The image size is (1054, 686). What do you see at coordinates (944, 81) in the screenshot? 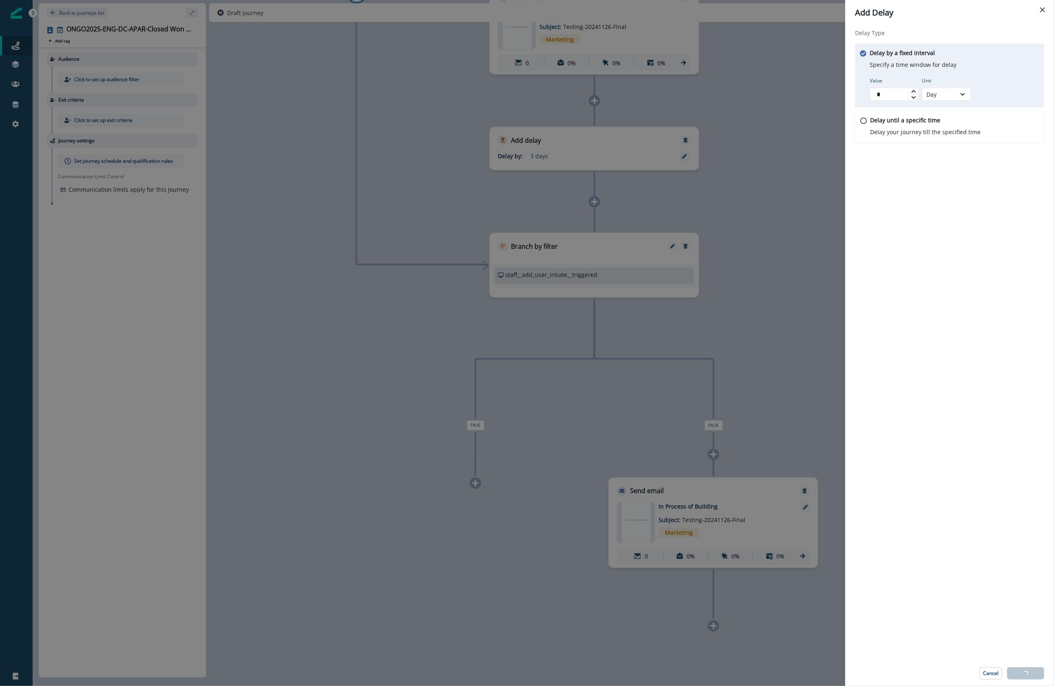
I see `label: Unit` at bounding box center [944, 81].